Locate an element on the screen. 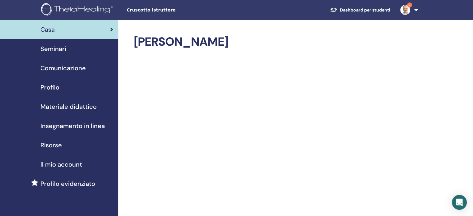 This screenshot has height=216, width=473. img: default.jpg is located at coordinates (405, 10).